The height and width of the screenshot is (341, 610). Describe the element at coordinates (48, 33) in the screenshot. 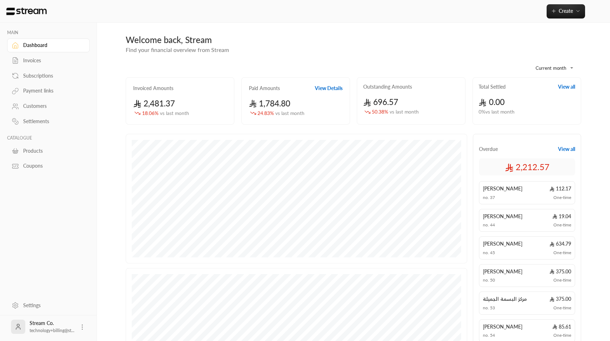

I see `p: MAIN` at that location.